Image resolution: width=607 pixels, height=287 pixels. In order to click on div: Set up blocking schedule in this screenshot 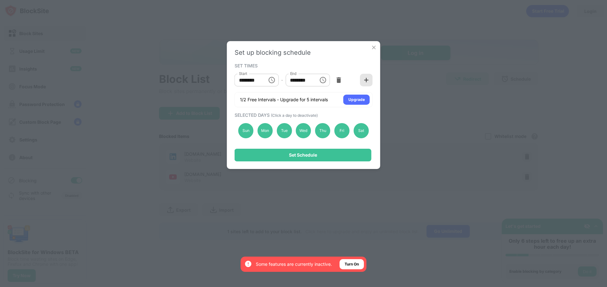, I will do `click(304, 53)`.